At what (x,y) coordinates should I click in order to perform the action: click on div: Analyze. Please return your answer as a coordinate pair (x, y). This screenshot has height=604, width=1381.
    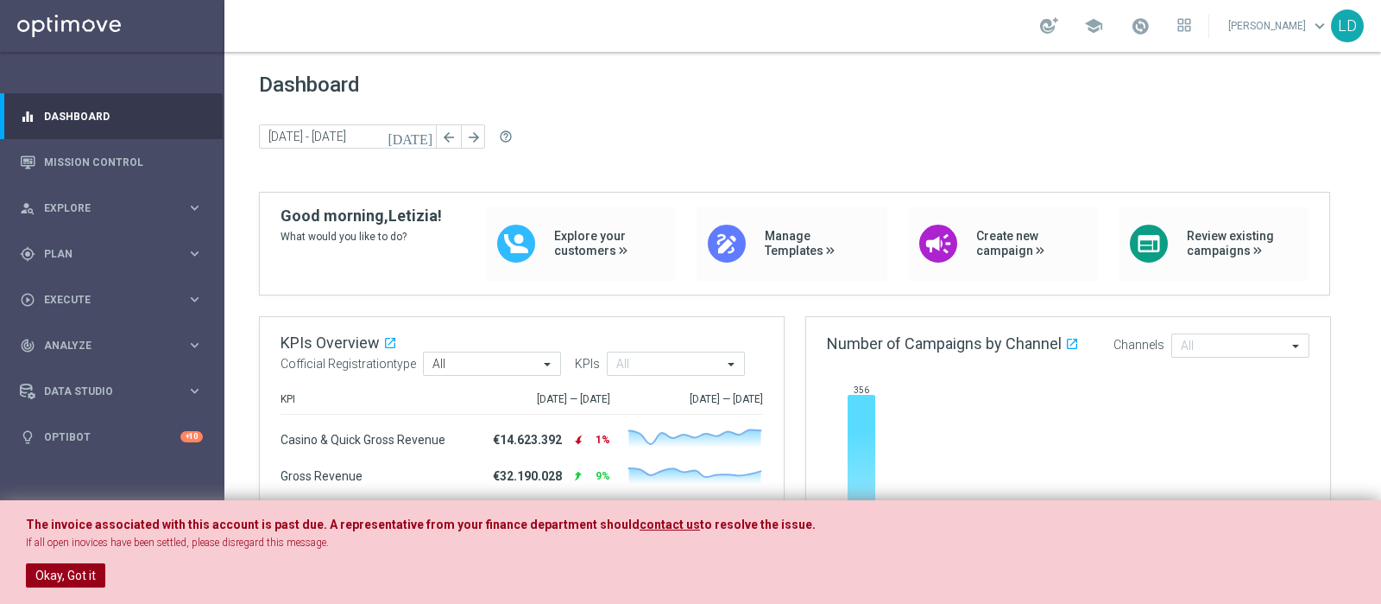
    Looking at the image, I should click on (103, 345).